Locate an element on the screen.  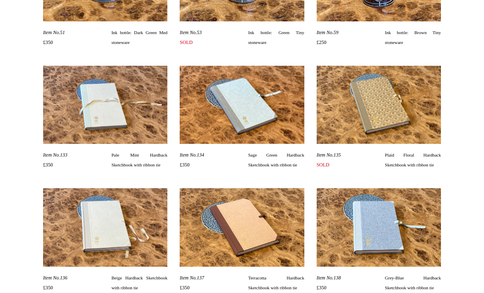
span: Item No.59 is located at coordinates (327, 32).